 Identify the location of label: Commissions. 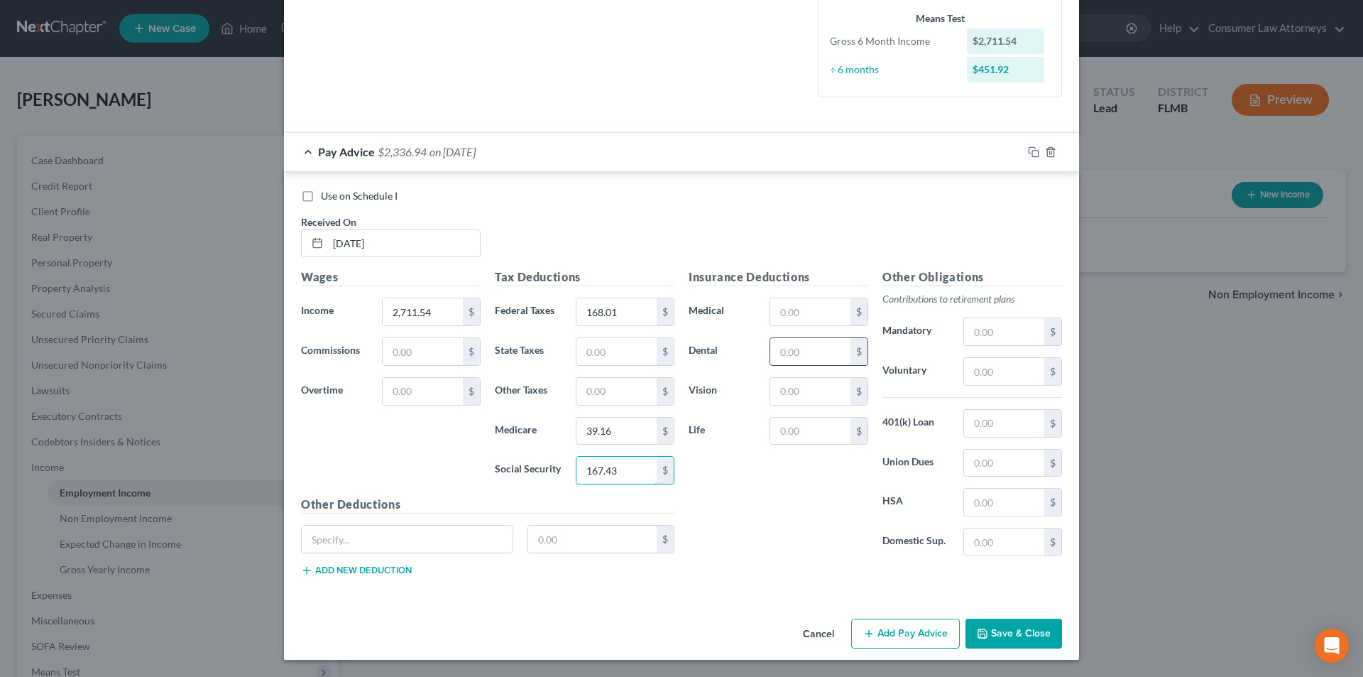
(334, 352).